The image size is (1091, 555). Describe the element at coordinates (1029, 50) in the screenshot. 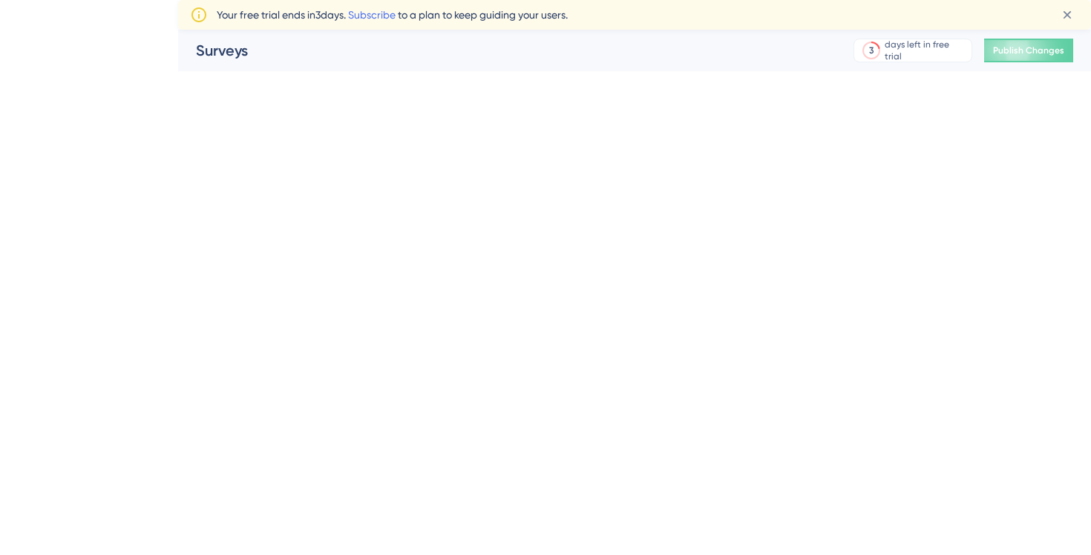

I see `button: Publish Changes` at that location.